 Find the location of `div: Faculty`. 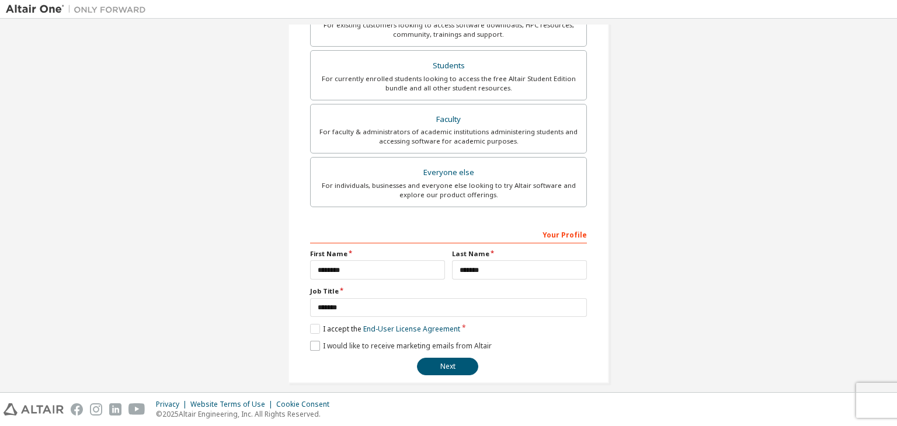

div: Faculty is located at coordinates (448, 120).